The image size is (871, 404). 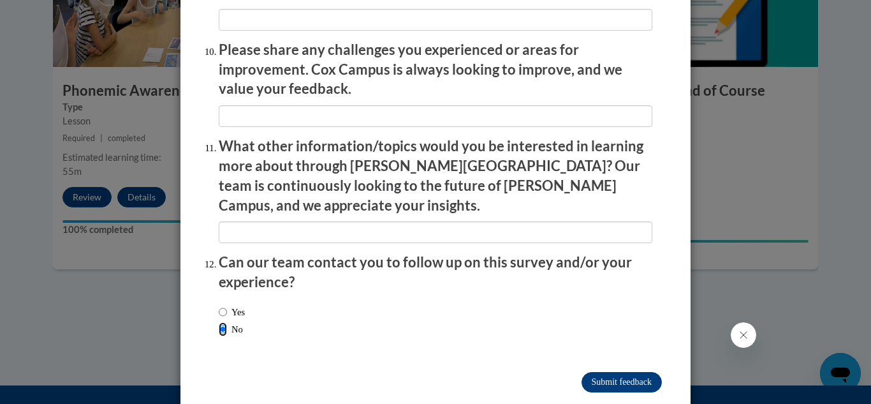 I want to click on input: Yes, so click(x=222, y=312).